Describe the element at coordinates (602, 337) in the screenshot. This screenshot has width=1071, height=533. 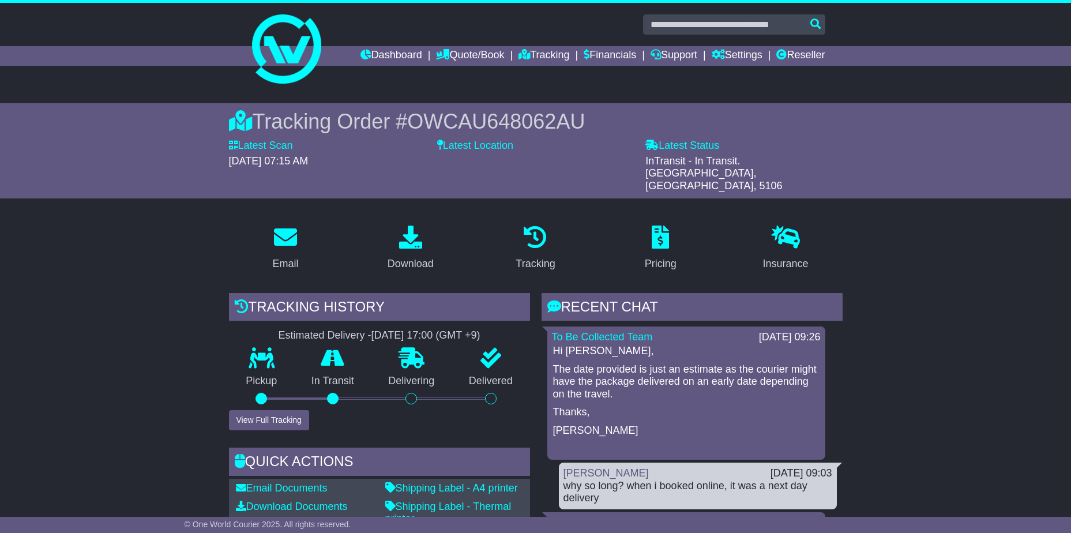
I see `a: To Be Collected Team` at that location.